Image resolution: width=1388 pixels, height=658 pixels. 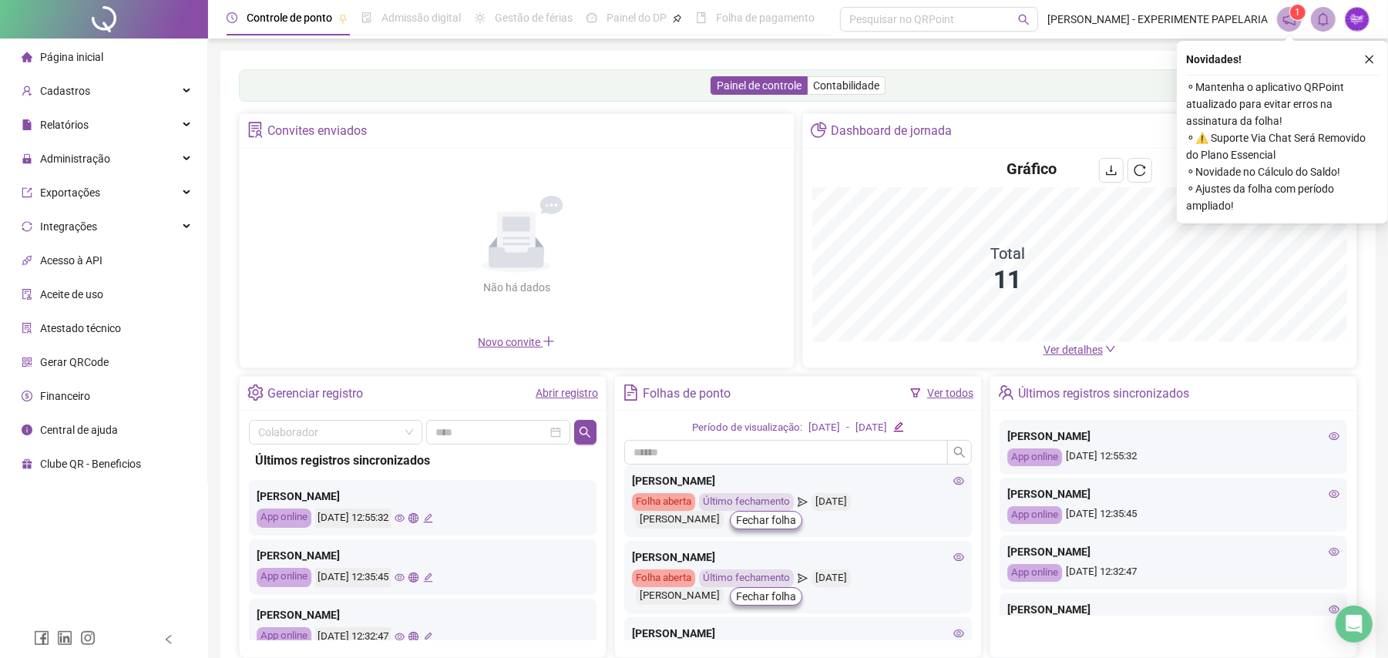 What do you see at coordinates (1031, 169) in the screenshot?
I see `h4: Gráfico` at bounding box center [1031, 169].